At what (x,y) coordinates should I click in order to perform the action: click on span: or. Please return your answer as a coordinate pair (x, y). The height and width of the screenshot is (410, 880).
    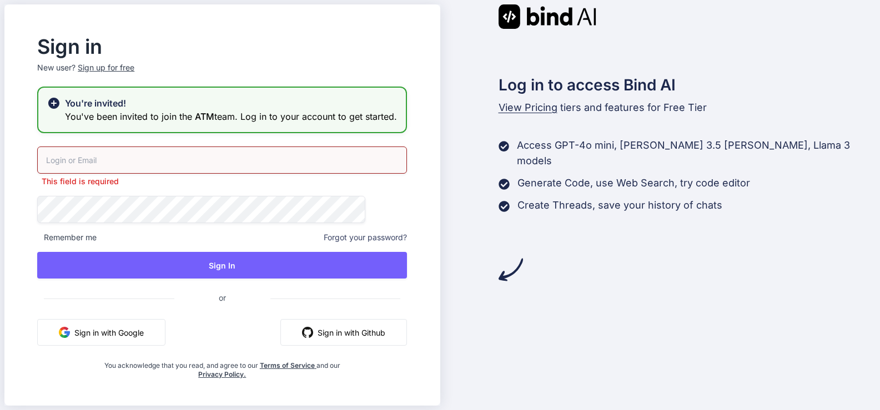
    Looking at the image, I should click on (222, 298).